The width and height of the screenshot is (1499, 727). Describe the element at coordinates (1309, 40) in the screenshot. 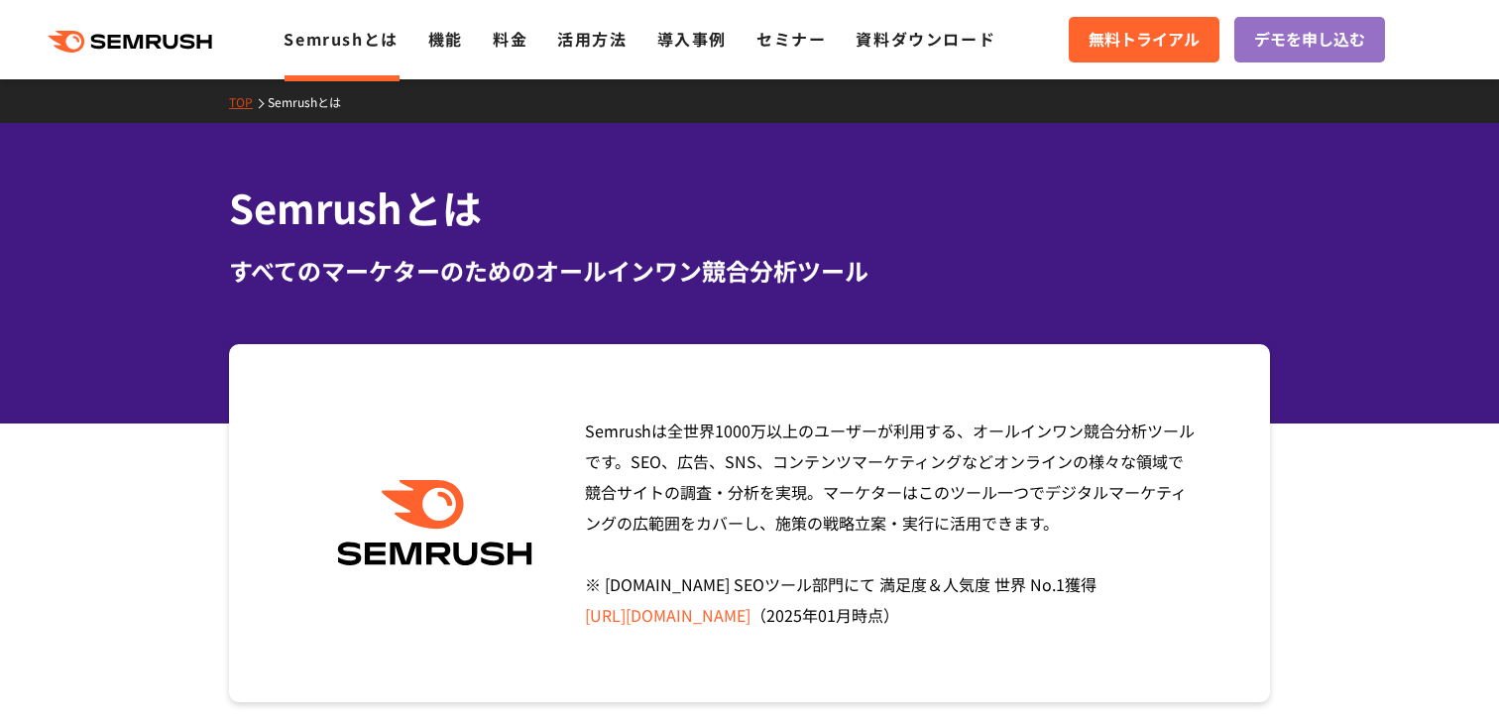

I see `span: デモを申し込む` at that location.